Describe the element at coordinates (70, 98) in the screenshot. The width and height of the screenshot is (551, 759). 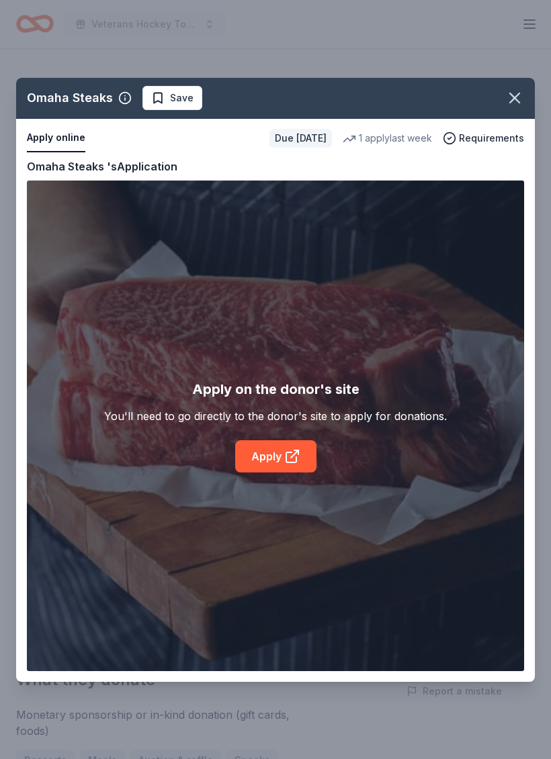
I see `div: Omaha Steaks` at that location.